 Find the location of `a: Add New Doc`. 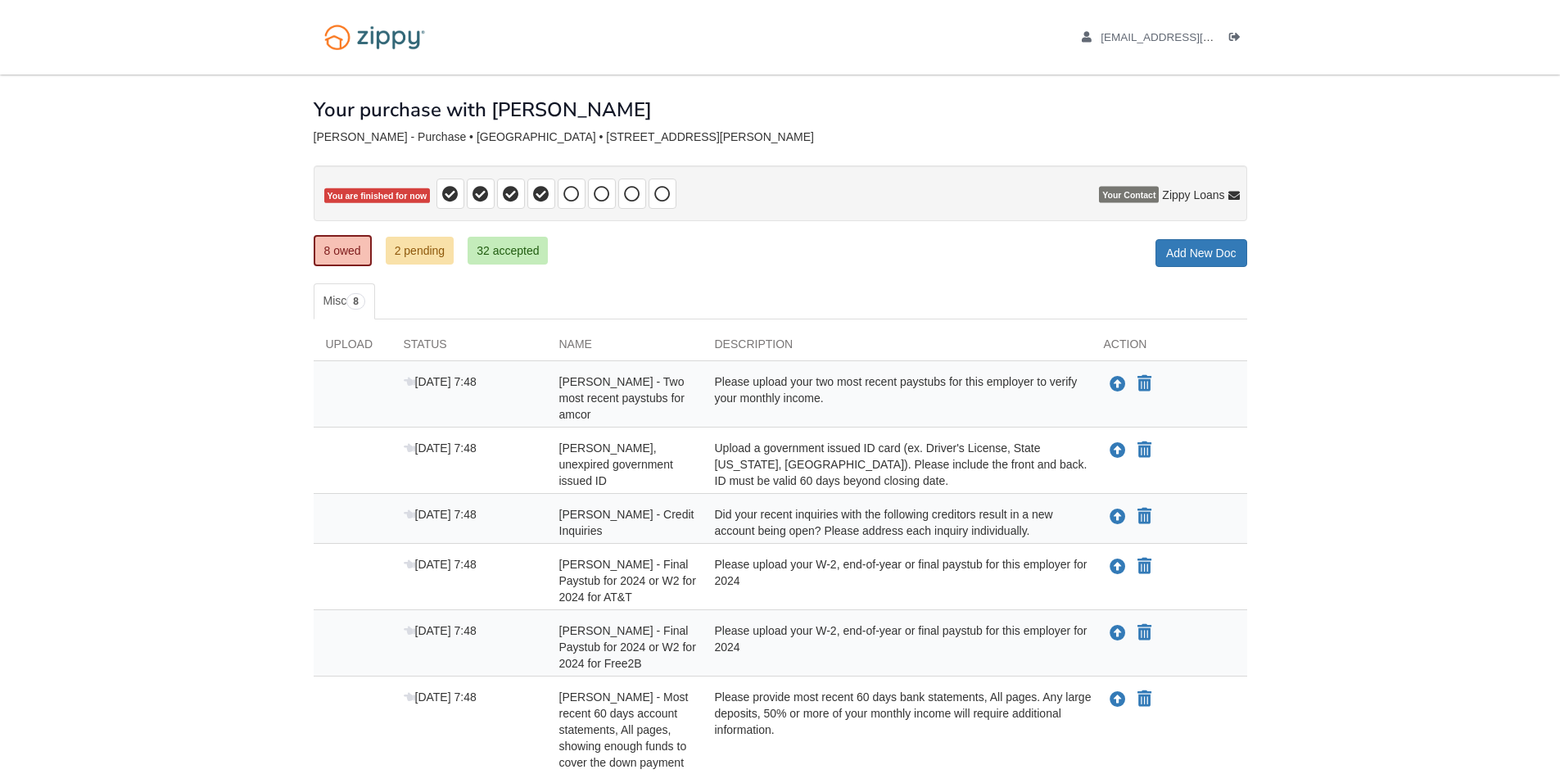

a: Add New Doc is located at coordinates (1202, 253).